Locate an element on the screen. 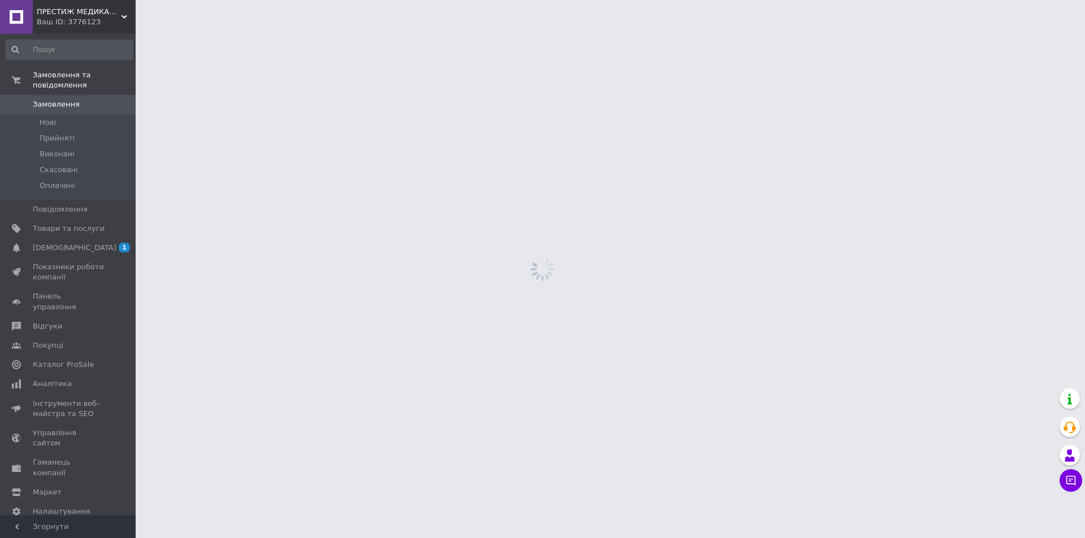  span: Показники роботи компанії is located at coordinates (68, 272).